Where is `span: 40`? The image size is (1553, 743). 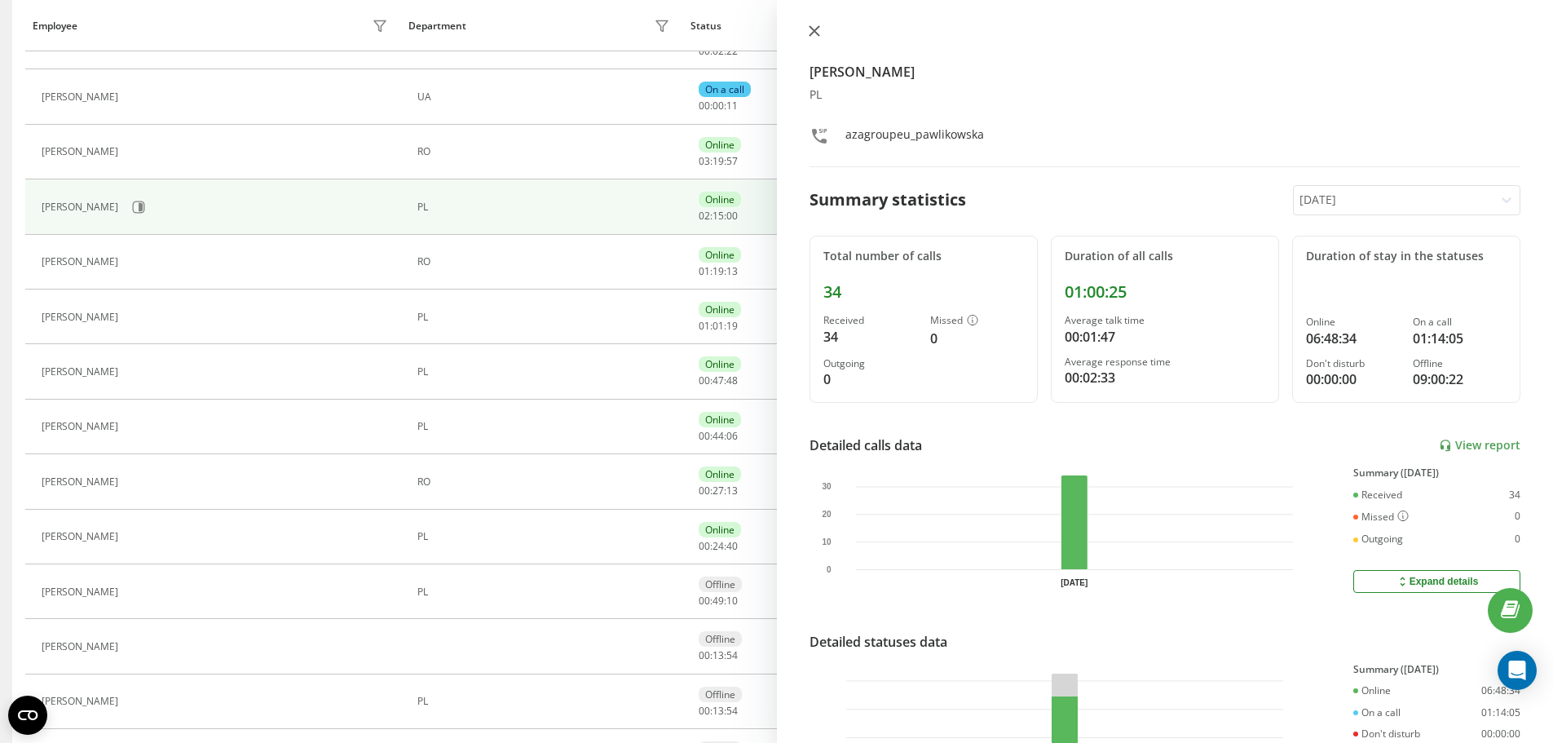
span: 40 is located at coordinates (732, 545).